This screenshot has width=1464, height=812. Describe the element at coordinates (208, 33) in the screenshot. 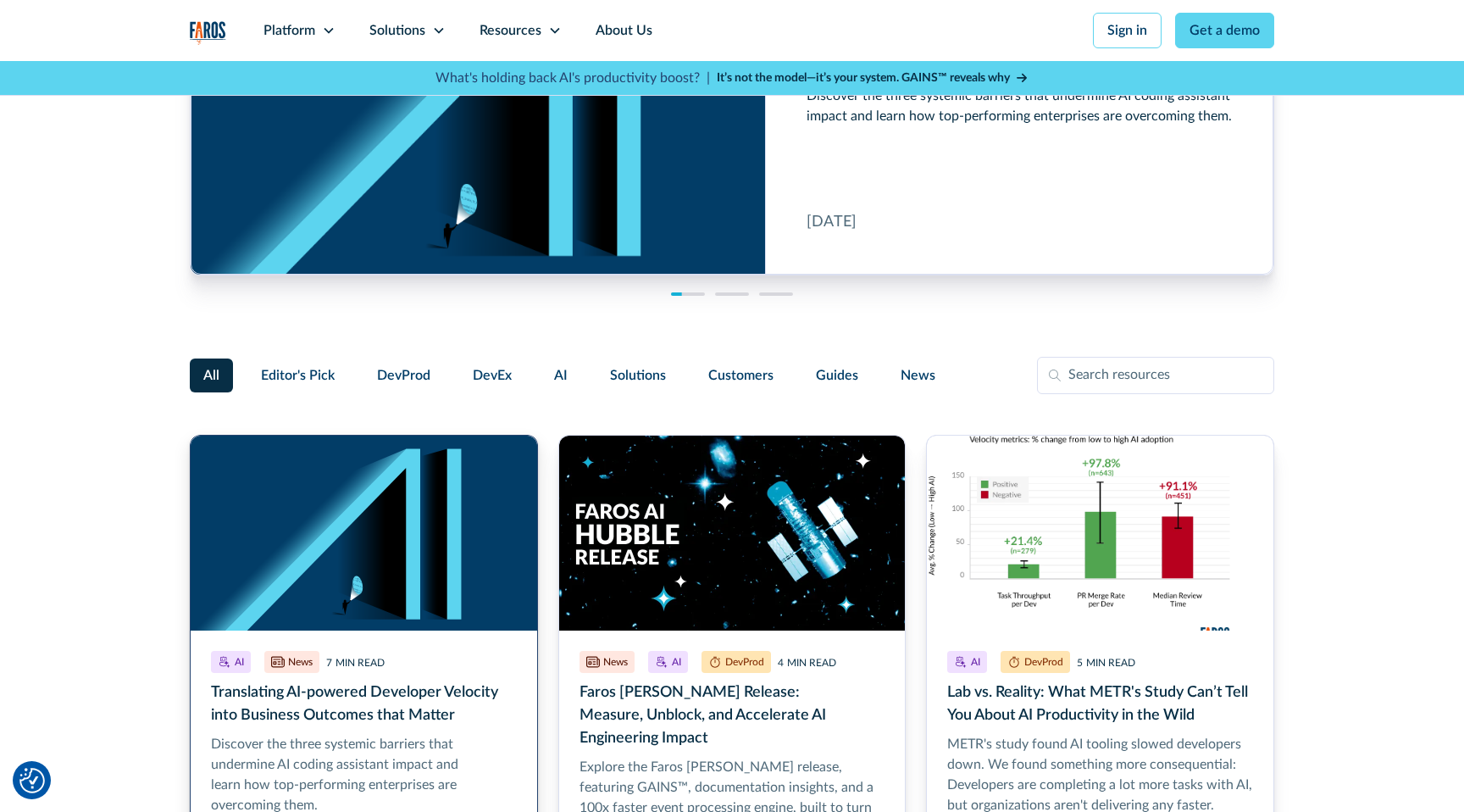

I see `img: Logo of the analytics and reporting company Faros.` at that location.